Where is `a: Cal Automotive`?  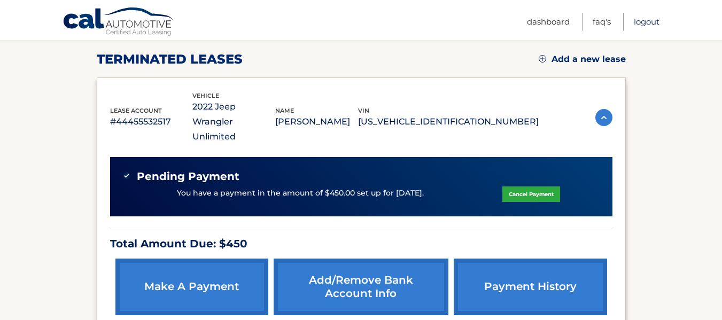
a: Cal Automotive is located at coordinates (119, 22).